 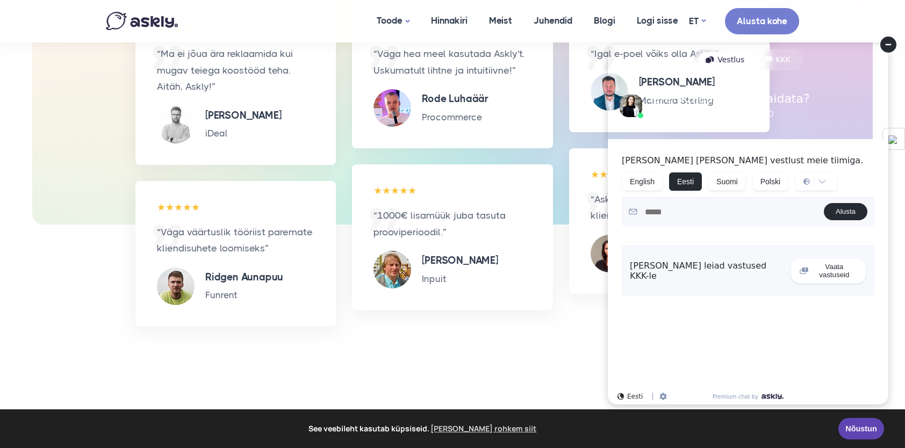 What do you see at coordinates (455, 117) in the screenshot?
I see `p: Procommerce` at bounding box center [455, 117].